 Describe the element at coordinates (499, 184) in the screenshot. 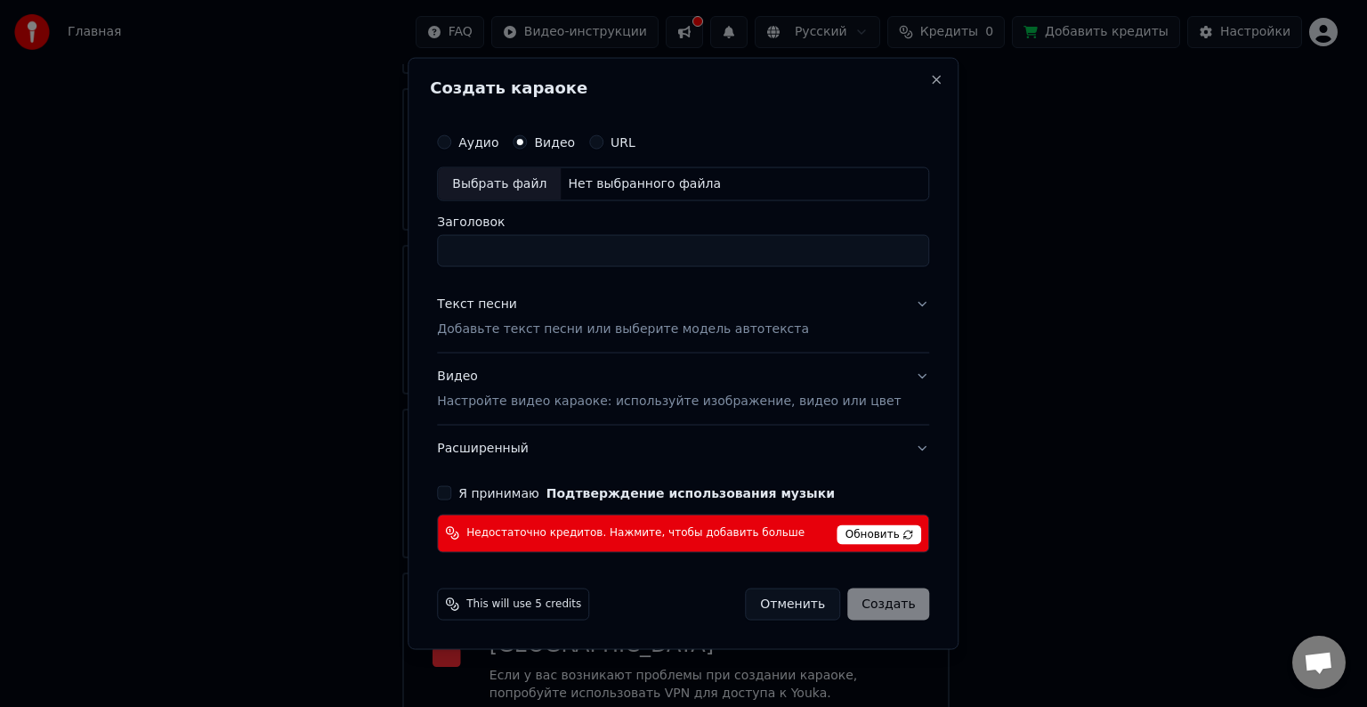

I see `div: Выбрать файл` at that location.